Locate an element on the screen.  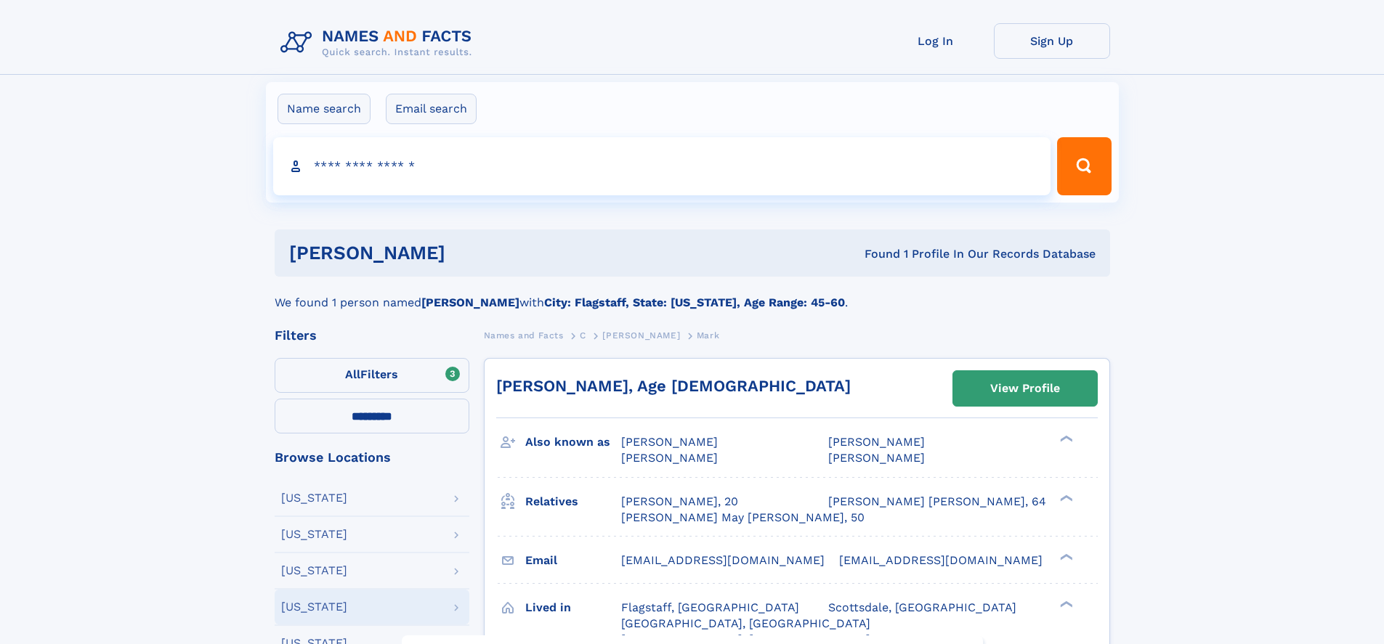
h3: Relatives is located at coordinates (573, 502).